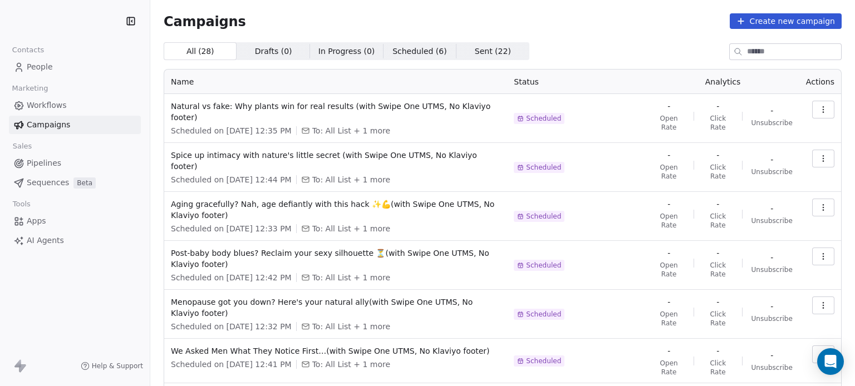 Image resolution: width=855 pixels, height=386 pixels. What do you see at coordinates (493, 51) in the screenshot?
I see `span: Sent ( 22 )` at bounding box center [493, 51].